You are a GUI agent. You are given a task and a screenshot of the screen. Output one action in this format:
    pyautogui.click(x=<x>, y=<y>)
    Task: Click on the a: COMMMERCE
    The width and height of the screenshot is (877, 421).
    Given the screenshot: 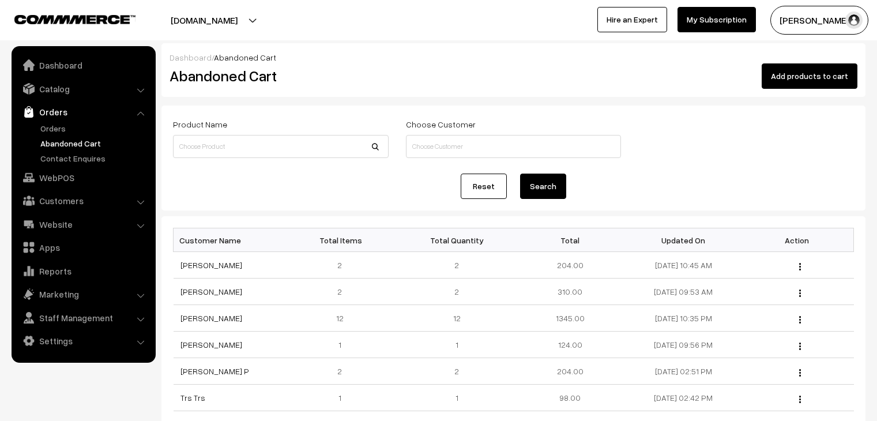 What is the action you would take?
    pyautogui.click(x=65, y=18)
    